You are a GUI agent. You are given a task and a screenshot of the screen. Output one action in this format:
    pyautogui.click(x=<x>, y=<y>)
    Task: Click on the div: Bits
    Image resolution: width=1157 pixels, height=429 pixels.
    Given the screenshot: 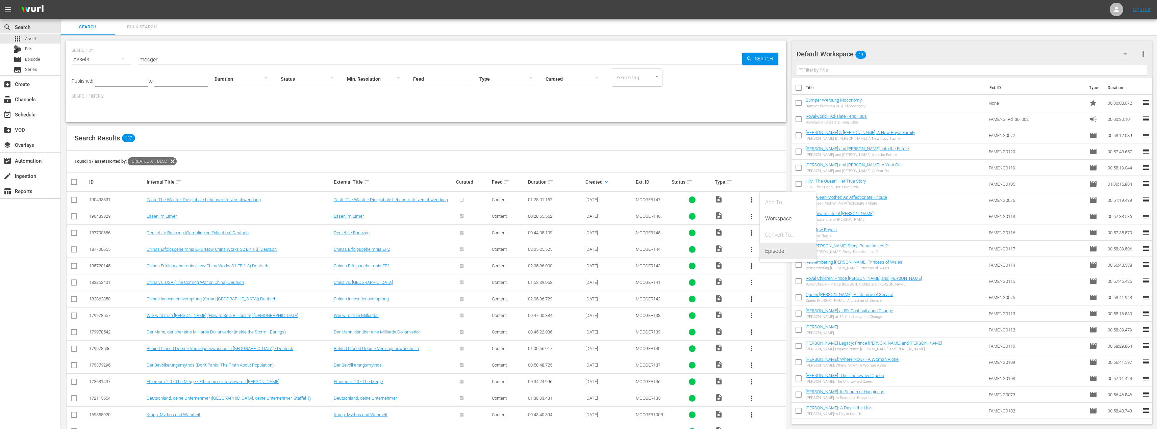 What is the action you would take?
    pyautogui.click(x=18, y=49)
    